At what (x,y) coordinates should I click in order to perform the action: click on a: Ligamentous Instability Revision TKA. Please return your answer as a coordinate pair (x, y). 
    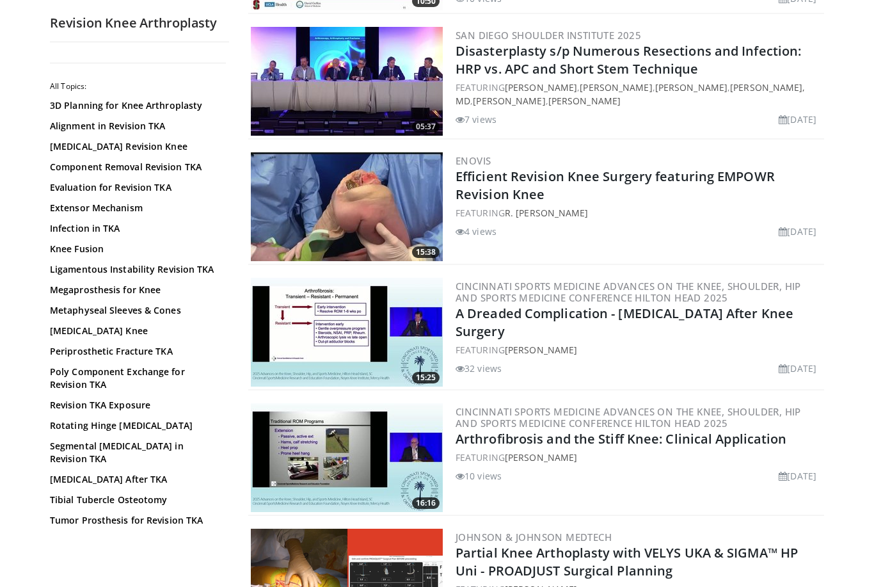
    Looking at the image, I should click on (136, 269).